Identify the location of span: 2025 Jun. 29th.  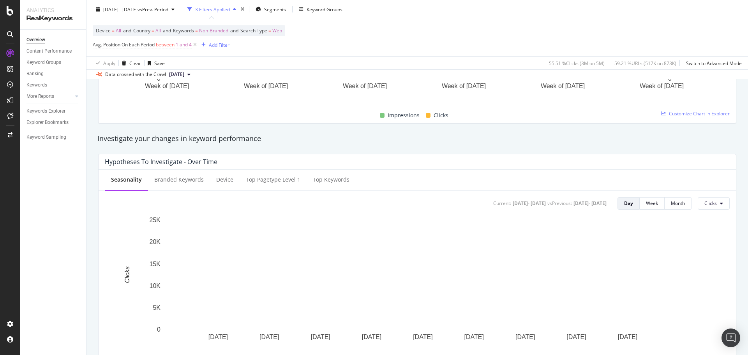
(176, 74).